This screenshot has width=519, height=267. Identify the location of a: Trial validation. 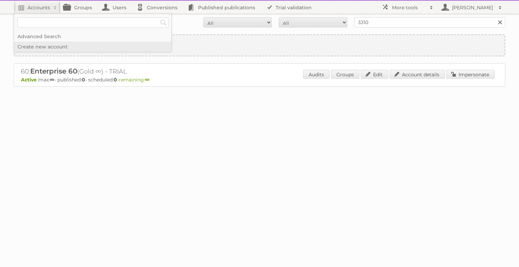
(290, 7).